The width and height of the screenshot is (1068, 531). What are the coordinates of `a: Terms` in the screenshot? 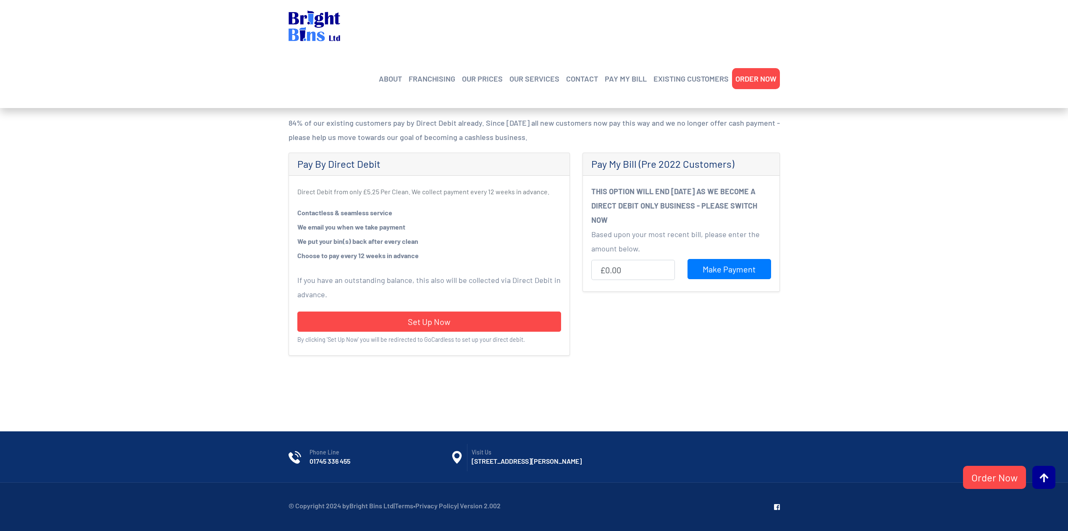 It's located at (404, 505).